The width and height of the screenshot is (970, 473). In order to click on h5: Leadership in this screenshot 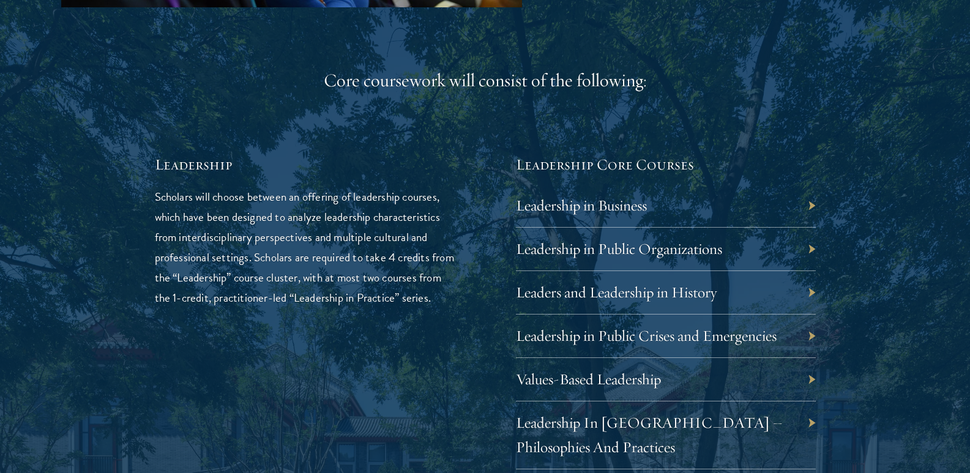, I will do `click(305, 165)`.